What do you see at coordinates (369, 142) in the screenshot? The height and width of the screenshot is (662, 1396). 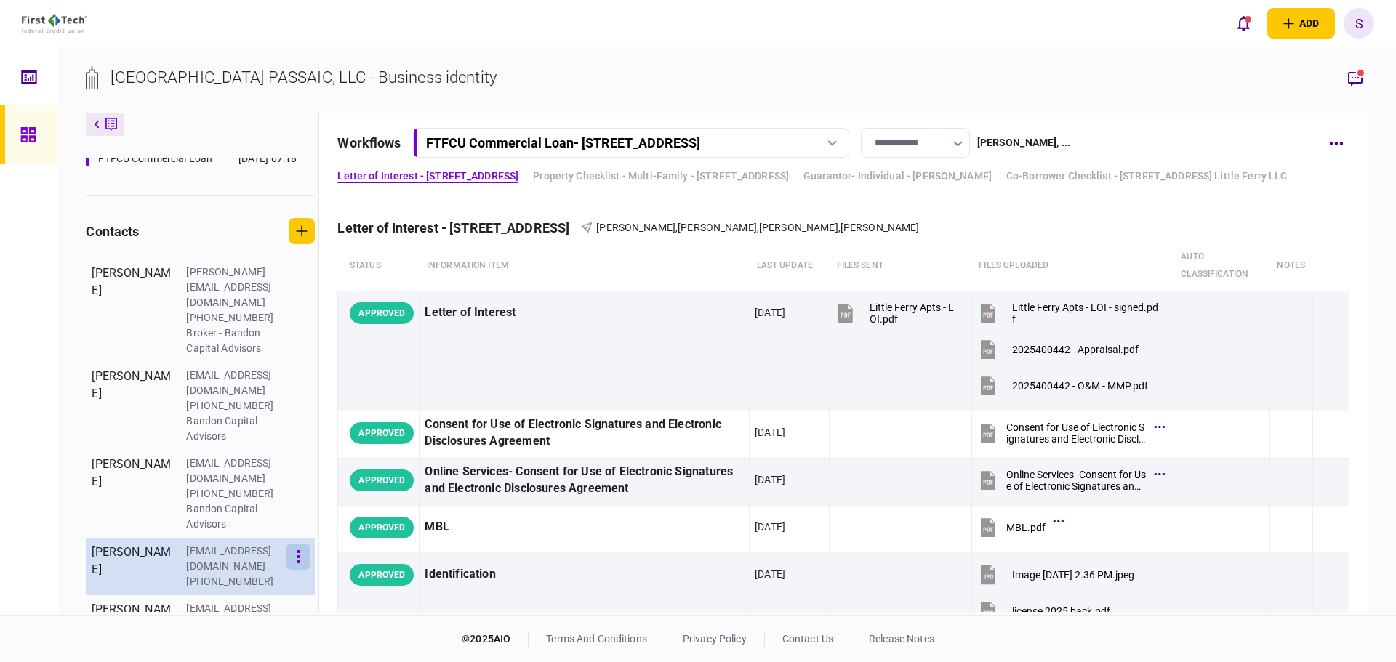 I see `div: workflows` at bounding box center [369, 142].